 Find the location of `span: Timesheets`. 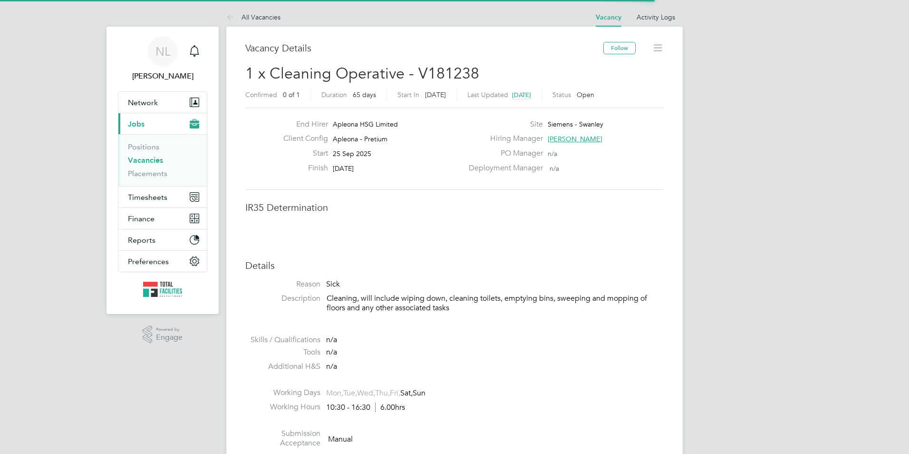

span: Timesheets is located at coordinates (147, 197).